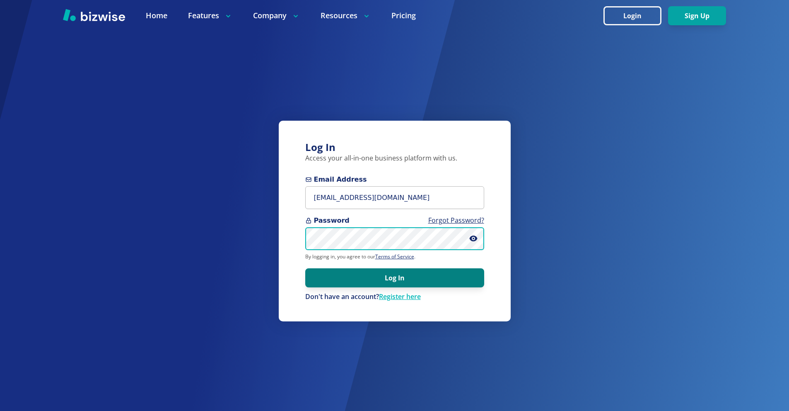 The height and width of the screenshot is (411, 789). What do you see at coordinates (94, 15) in the screenshot?
I see `img: Bizwise Logo` at bounding box center [94, 15].